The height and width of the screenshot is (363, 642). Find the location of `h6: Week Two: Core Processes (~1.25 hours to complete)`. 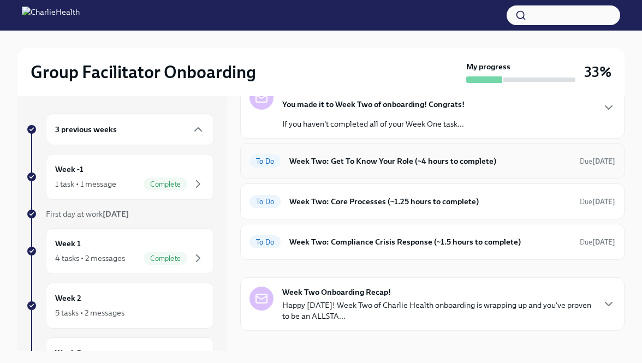

h6: Week Two: Core Processes (~1.25 hours to complete) is located at coordinates (430, 202).